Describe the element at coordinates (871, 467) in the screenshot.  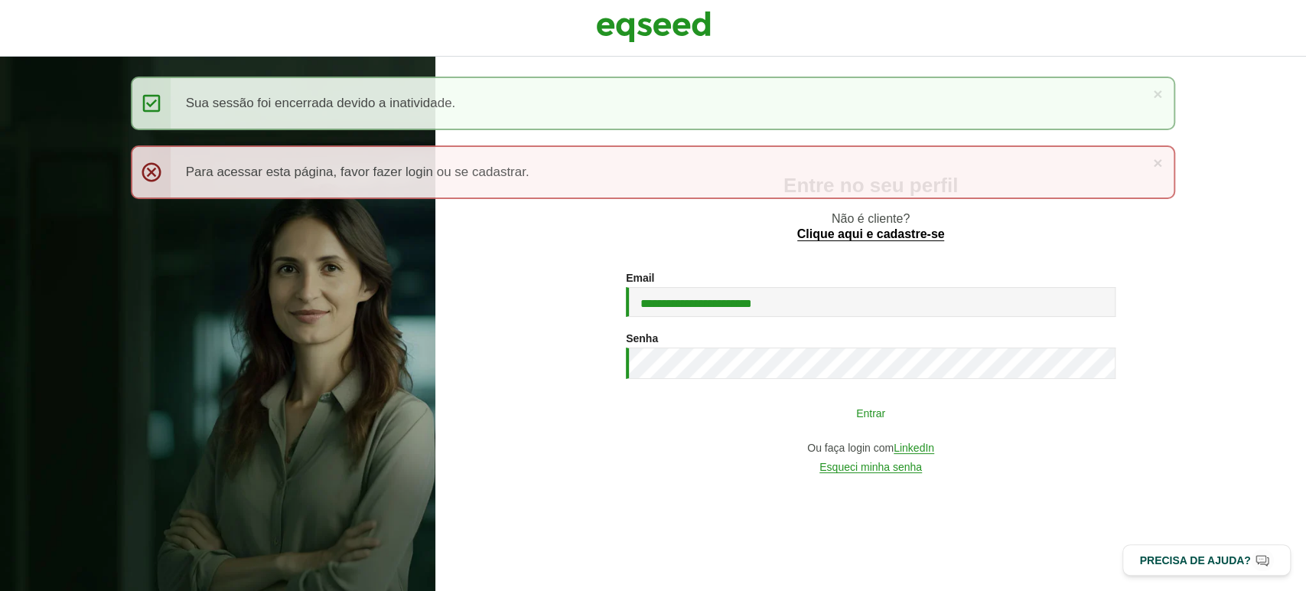
I see `a: Esqueci minha senha` at that location.